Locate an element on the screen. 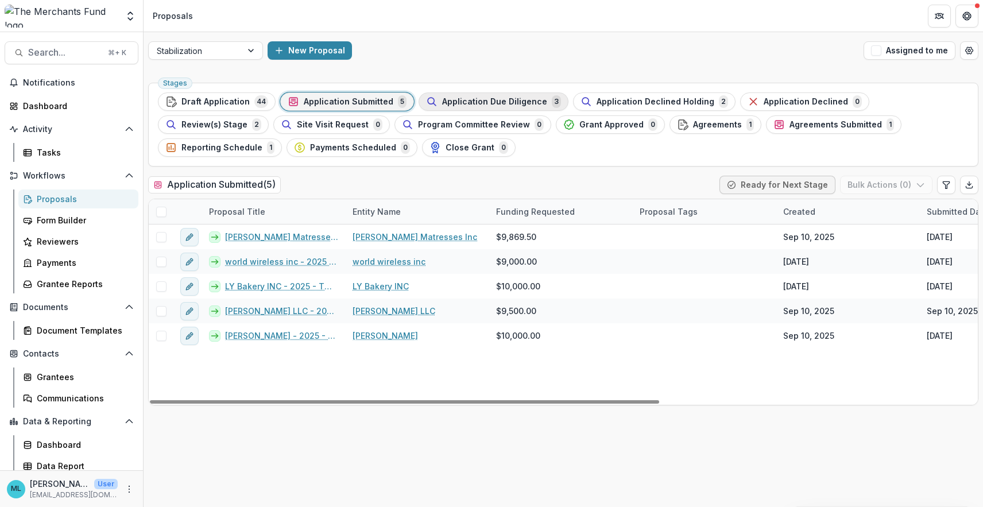 The height and width of the screenshot is (507, 983). div: ⌘ + K is located at coordinates (117, 53).